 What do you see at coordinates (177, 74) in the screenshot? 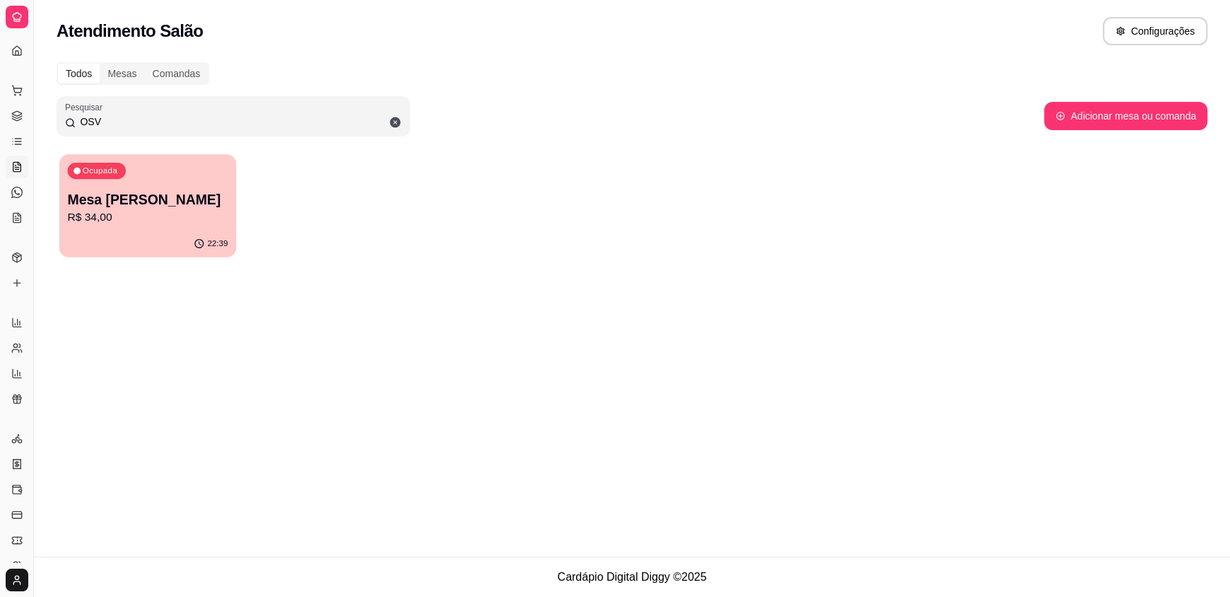
I see `div: Comandas` at bounding box center [177, 74].